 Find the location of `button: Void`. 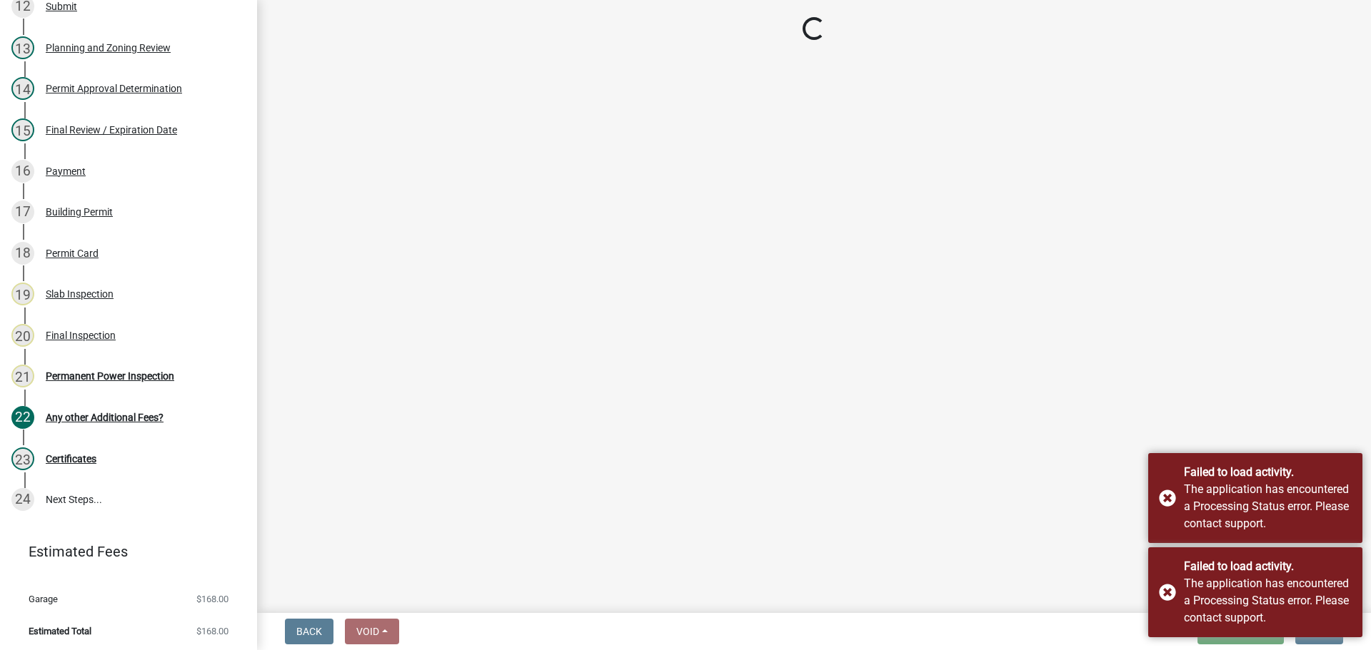

button: Void is located at coordinates (372, 632).